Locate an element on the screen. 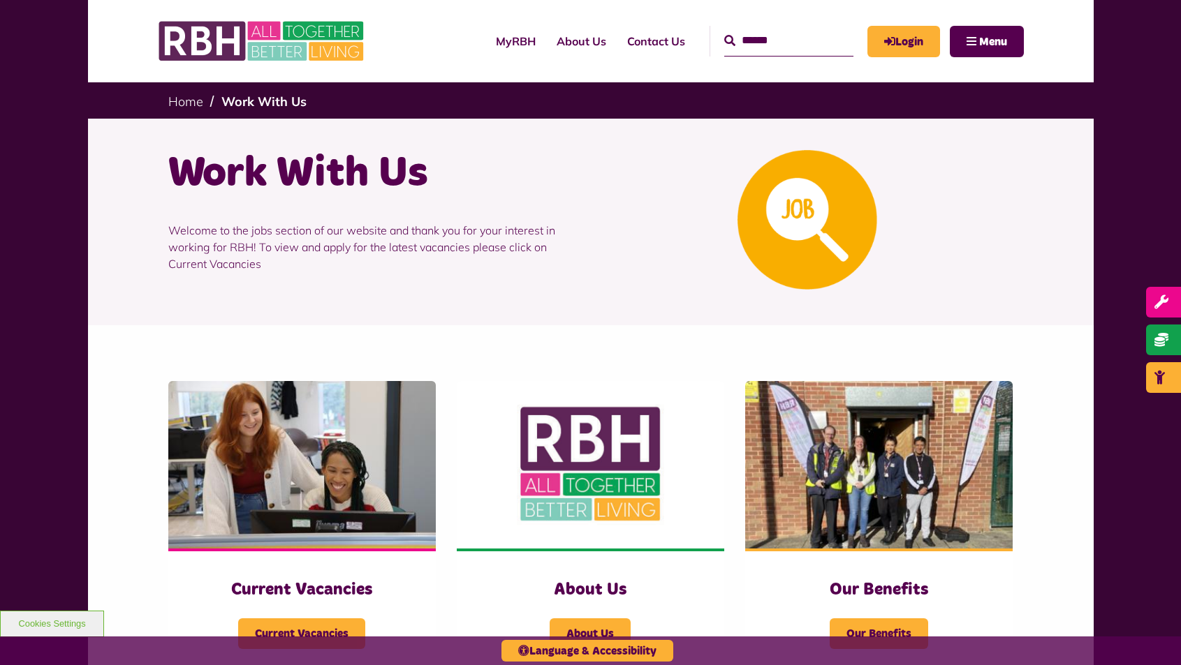  h1: Work With Us is located at coordinates (374, 174).